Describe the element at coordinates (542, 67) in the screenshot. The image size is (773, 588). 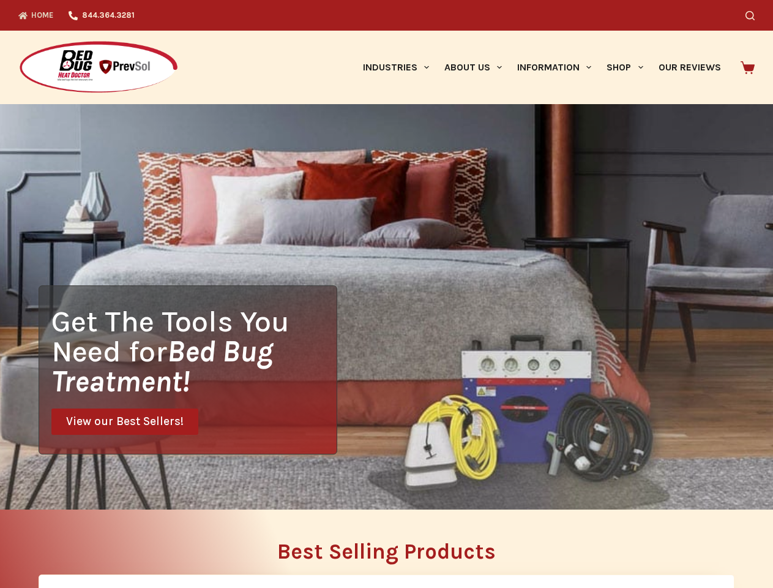
I see `nav: Primary` at that location.